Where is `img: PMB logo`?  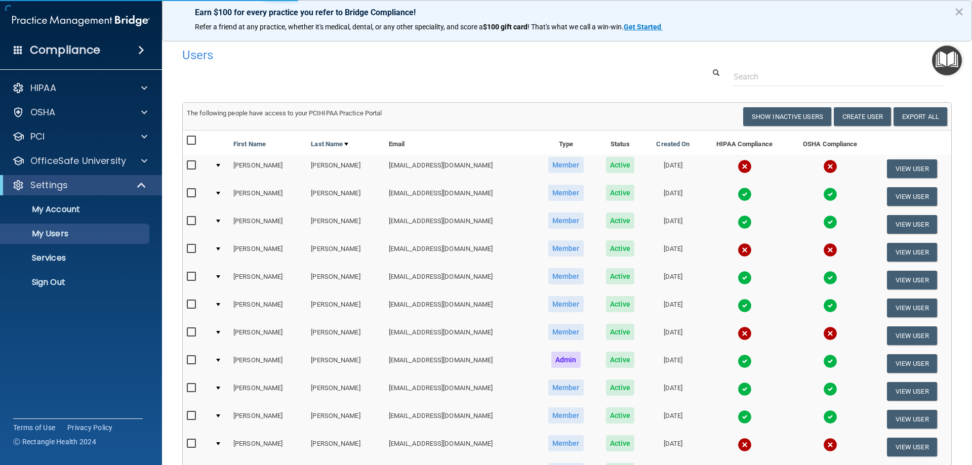 img: PMB logo is located at coordinates (81, 21).